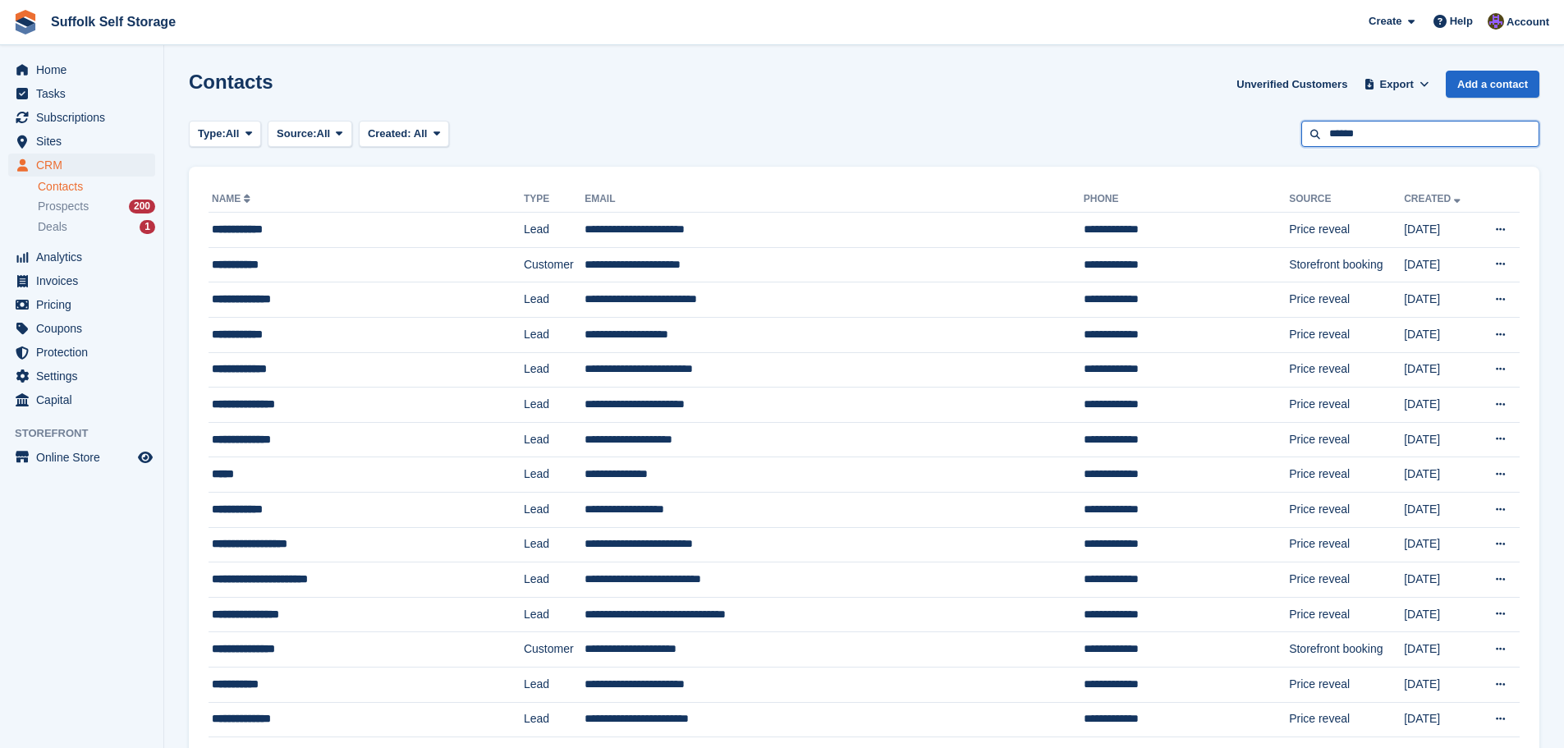 The width and height of the screenshot is (1564, 748). I want to click on span: Create, so click(1385, 21).